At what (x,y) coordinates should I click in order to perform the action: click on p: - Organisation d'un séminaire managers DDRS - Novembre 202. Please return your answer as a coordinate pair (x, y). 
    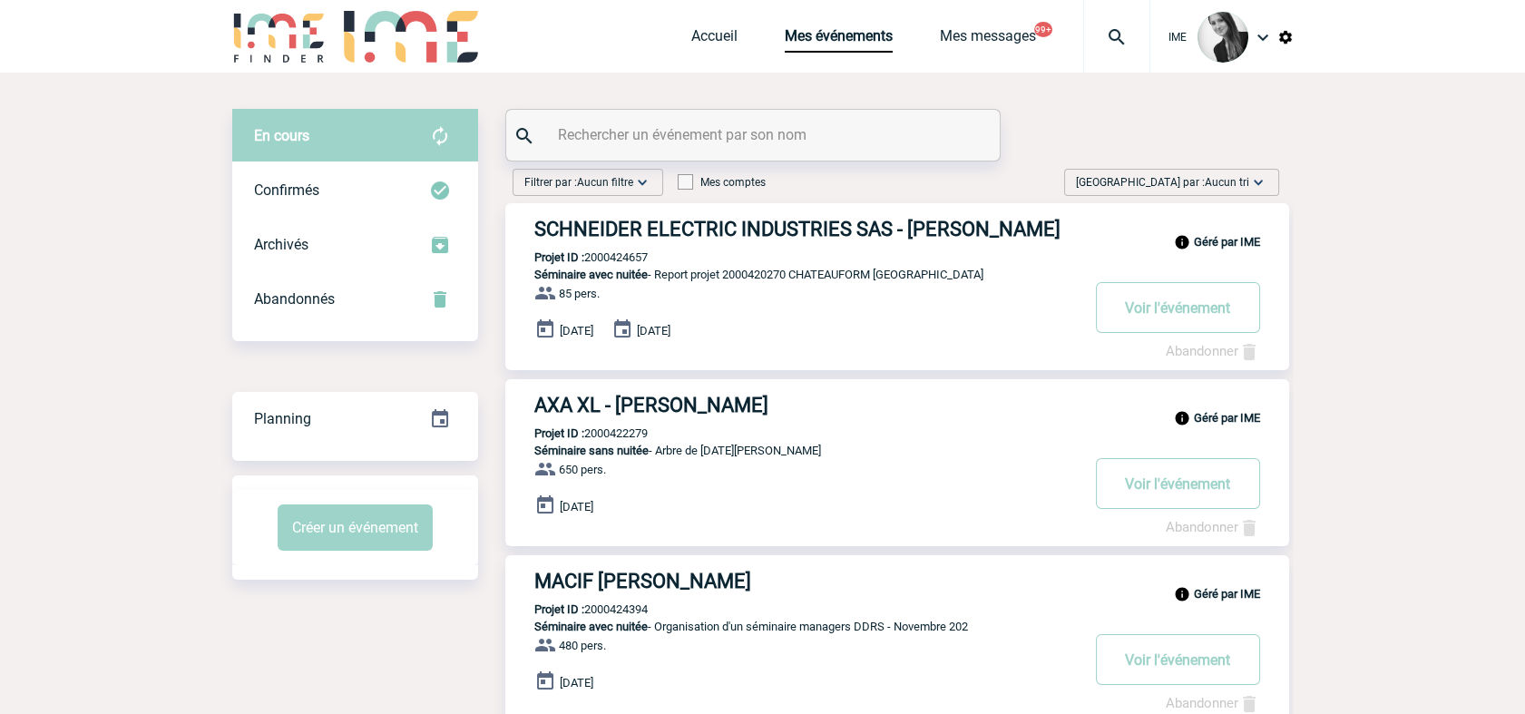
    Looking at the image, I should click on (792, 626).